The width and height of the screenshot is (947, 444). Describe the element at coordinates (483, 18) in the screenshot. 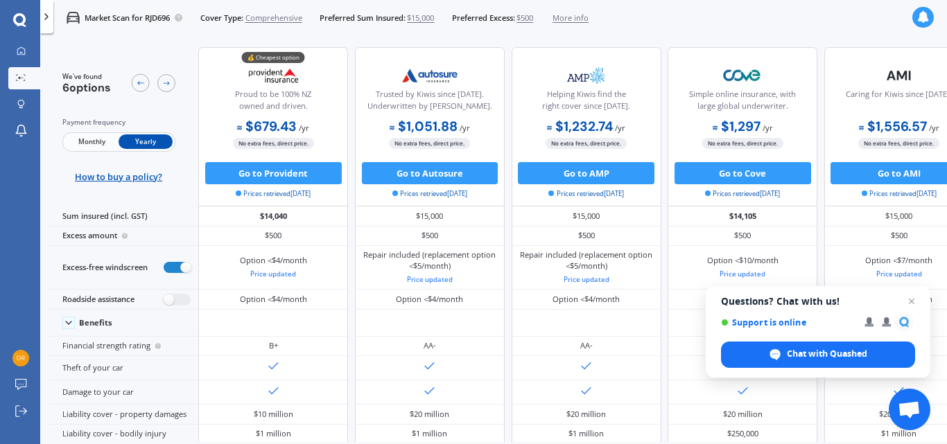

I see `span: Preferred Excess:` at that location.